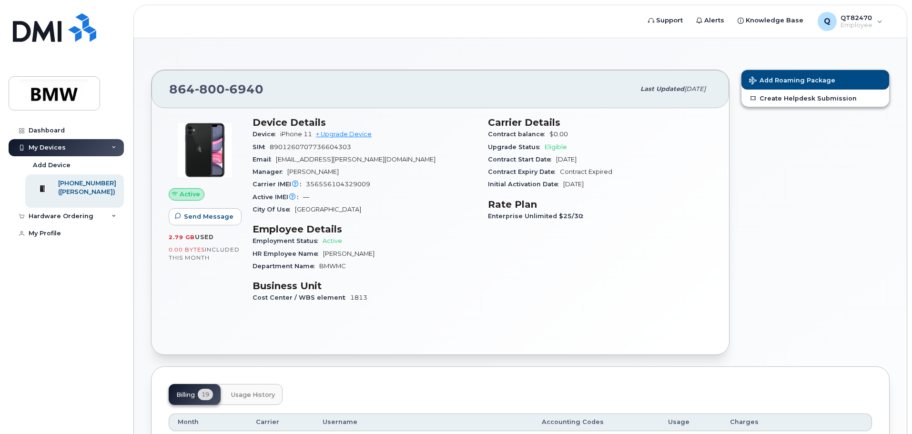  What do you see at coordinates (301, 297) in the screenshot?
I see `span: Cost Center / WBS element` at bounding box center [301, 297].